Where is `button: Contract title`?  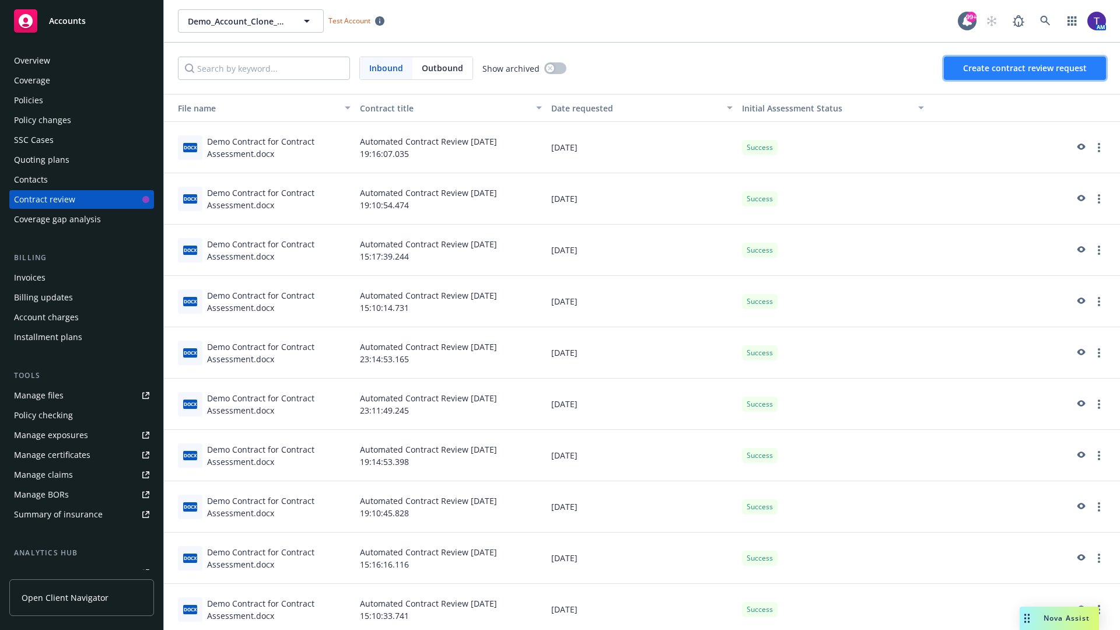 button: Contract title is located at coordinates (451, 108).